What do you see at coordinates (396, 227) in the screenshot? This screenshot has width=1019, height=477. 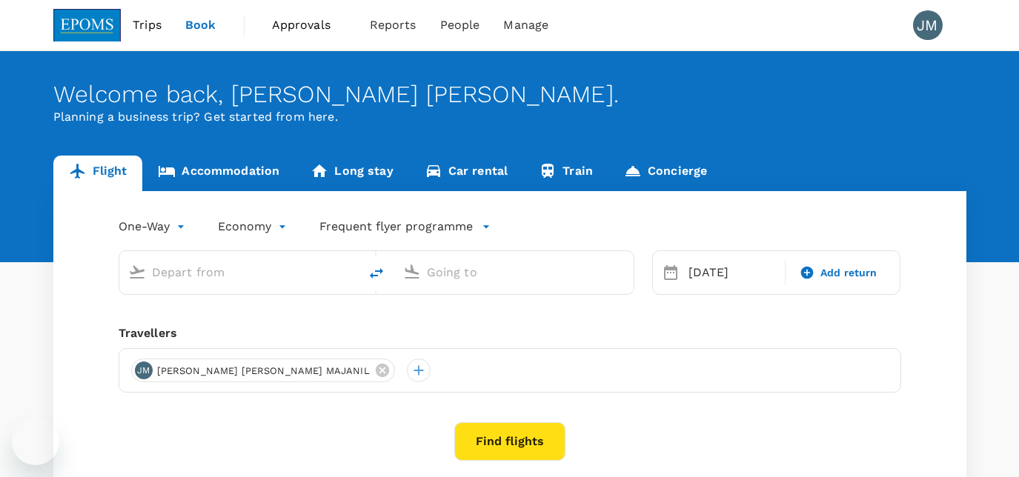 I see `p: Frequent flyer programme` at bounding box center [396, 227].